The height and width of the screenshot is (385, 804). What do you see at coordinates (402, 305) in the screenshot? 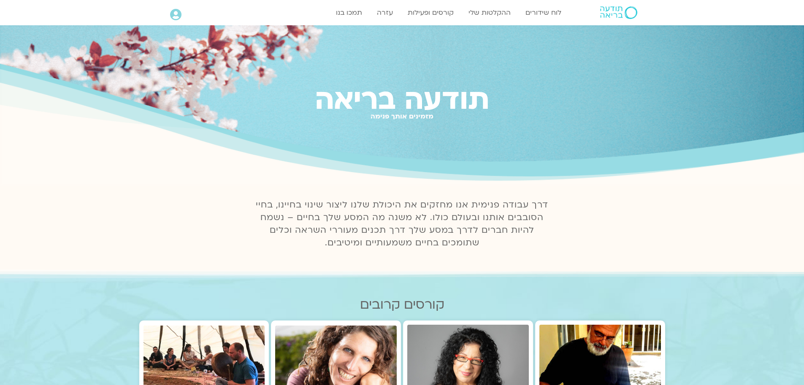
I see `h2: קורסים קרובים` at bounding box center [402, 305].